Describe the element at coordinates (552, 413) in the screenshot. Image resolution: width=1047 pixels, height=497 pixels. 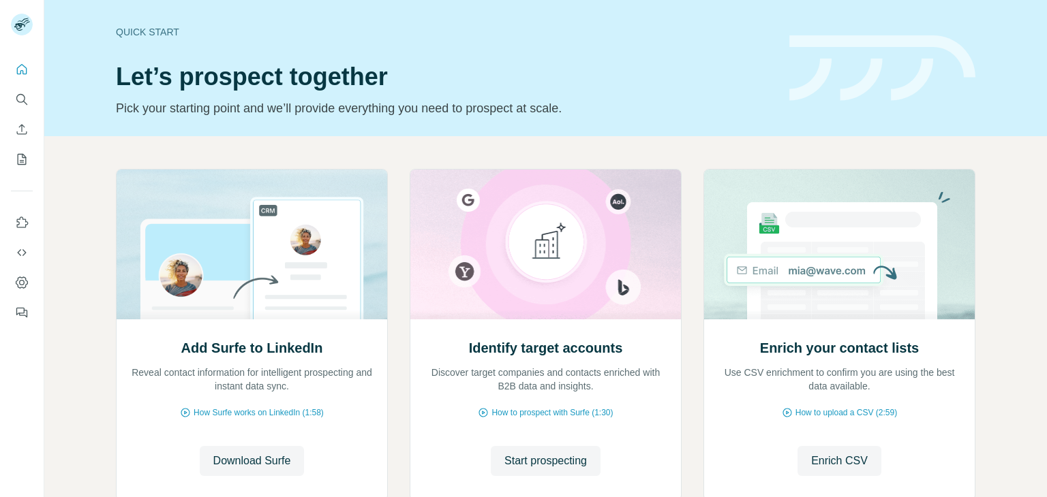
I see `span: How to prospect with Surfe (1:30)` at that location.